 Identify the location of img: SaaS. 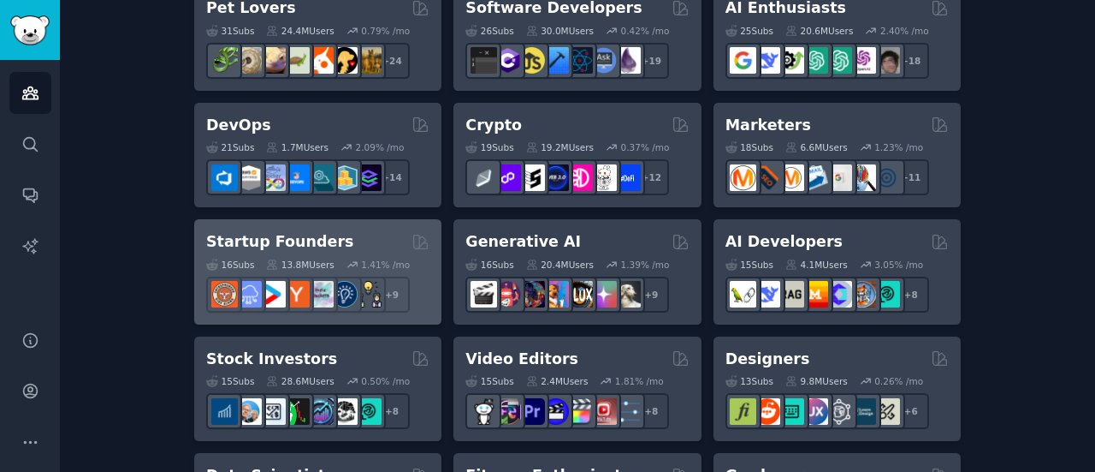
(248, 294).